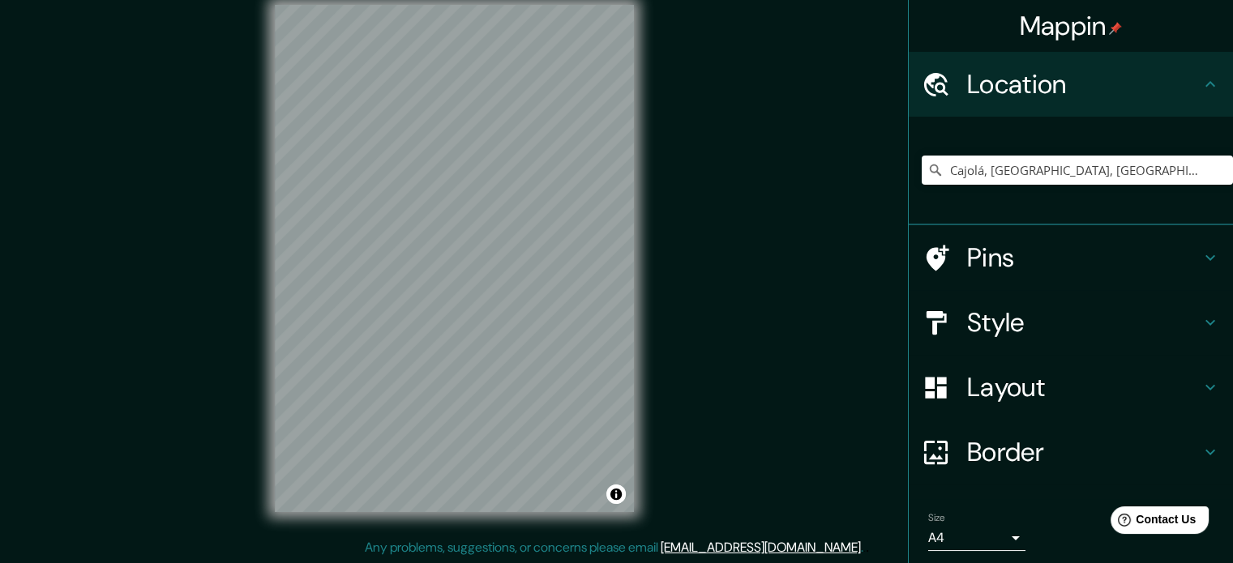  I want to click on div: Layout, so click(1071, 388).